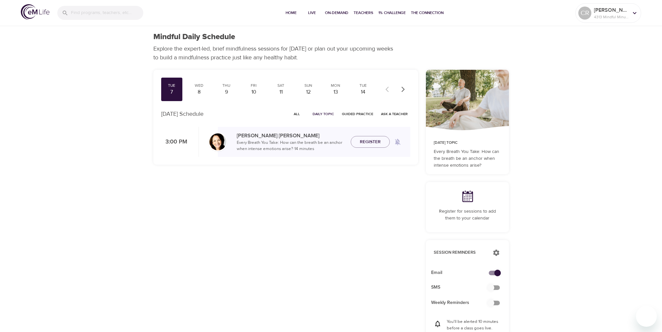 The width and height of the screenshot is (662, 332). What do you see at coordinates (324, 114) in the screenshot?
I see `span: Daily Topic` at bounding box center [324, 114].